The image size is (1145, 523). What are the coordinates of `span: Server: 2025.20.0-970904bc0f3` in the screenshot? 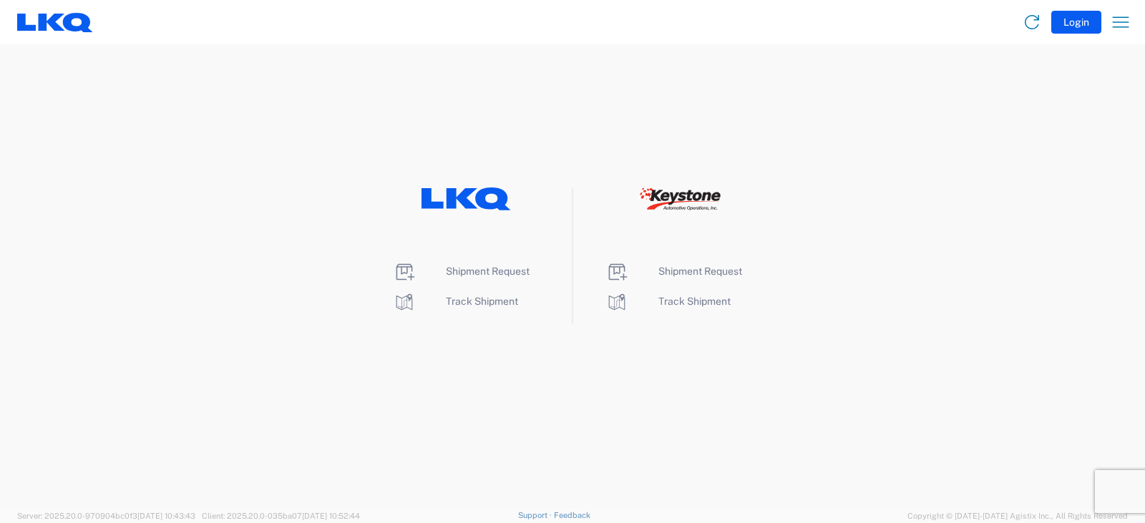 It's located at (106, 516).